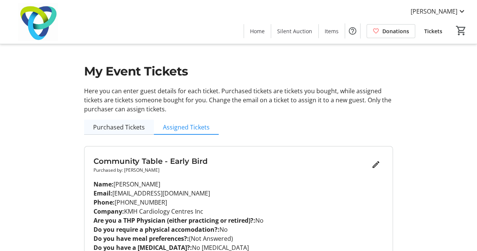 This screenshot has width=477, height=251. What do you see at coordinates (257, 31) in the screenshot?
I see `a: Home` at bounding box center [257, 31].